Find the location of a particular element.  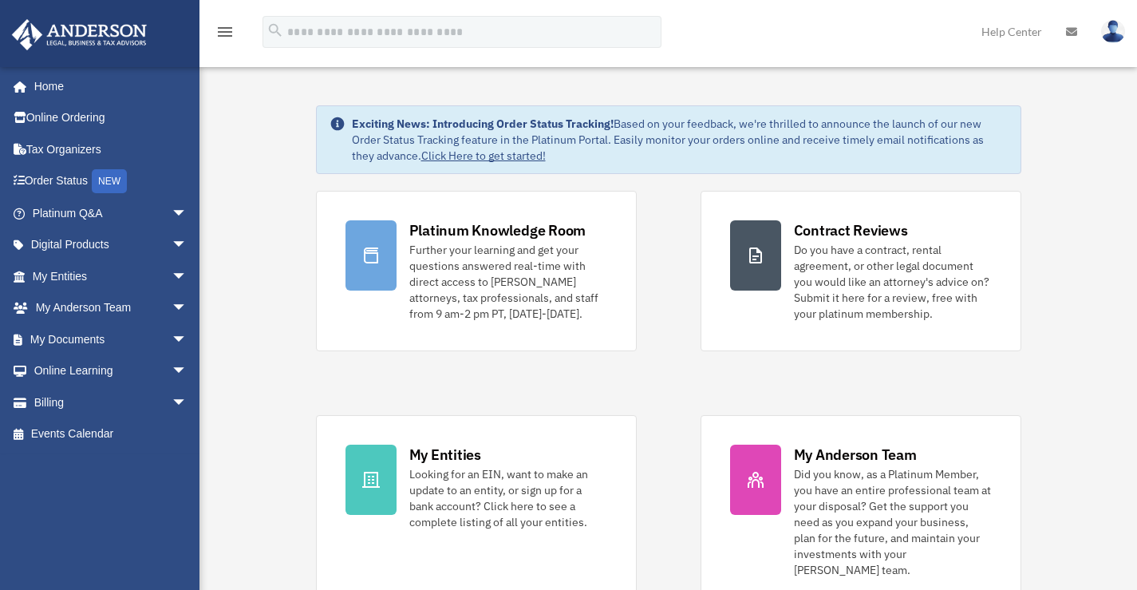

a: Platinum Knowledge Room Further your learning and get your questions answered real-time with dire... is located at coordinates (477, 271).